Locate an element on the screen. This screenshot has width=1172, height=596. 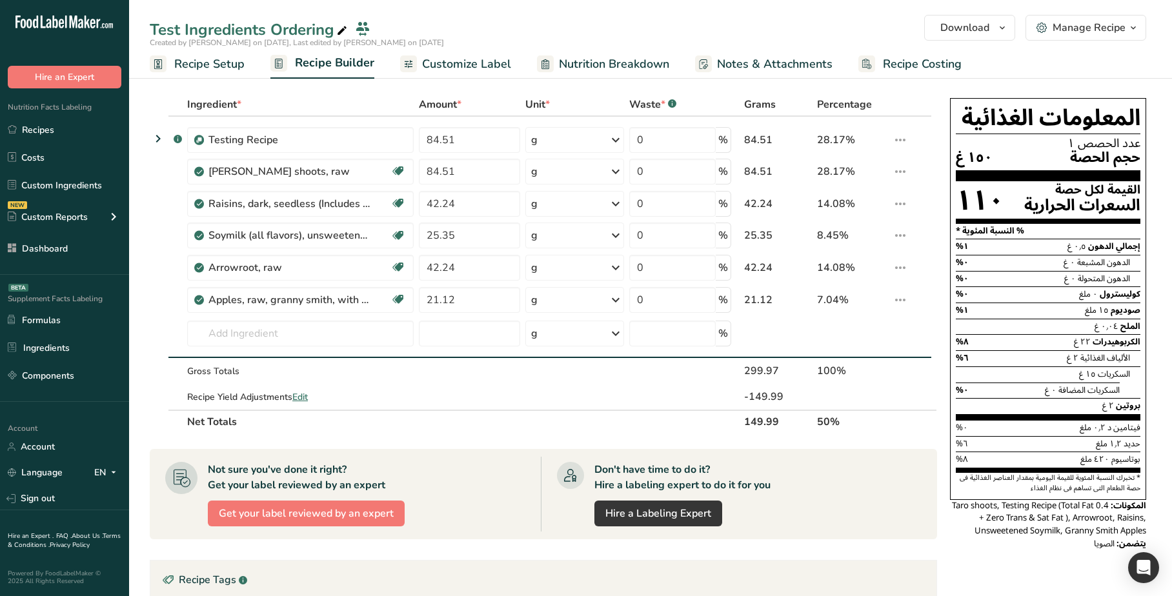
th: 149.99 is located at coordinates (777, 421).